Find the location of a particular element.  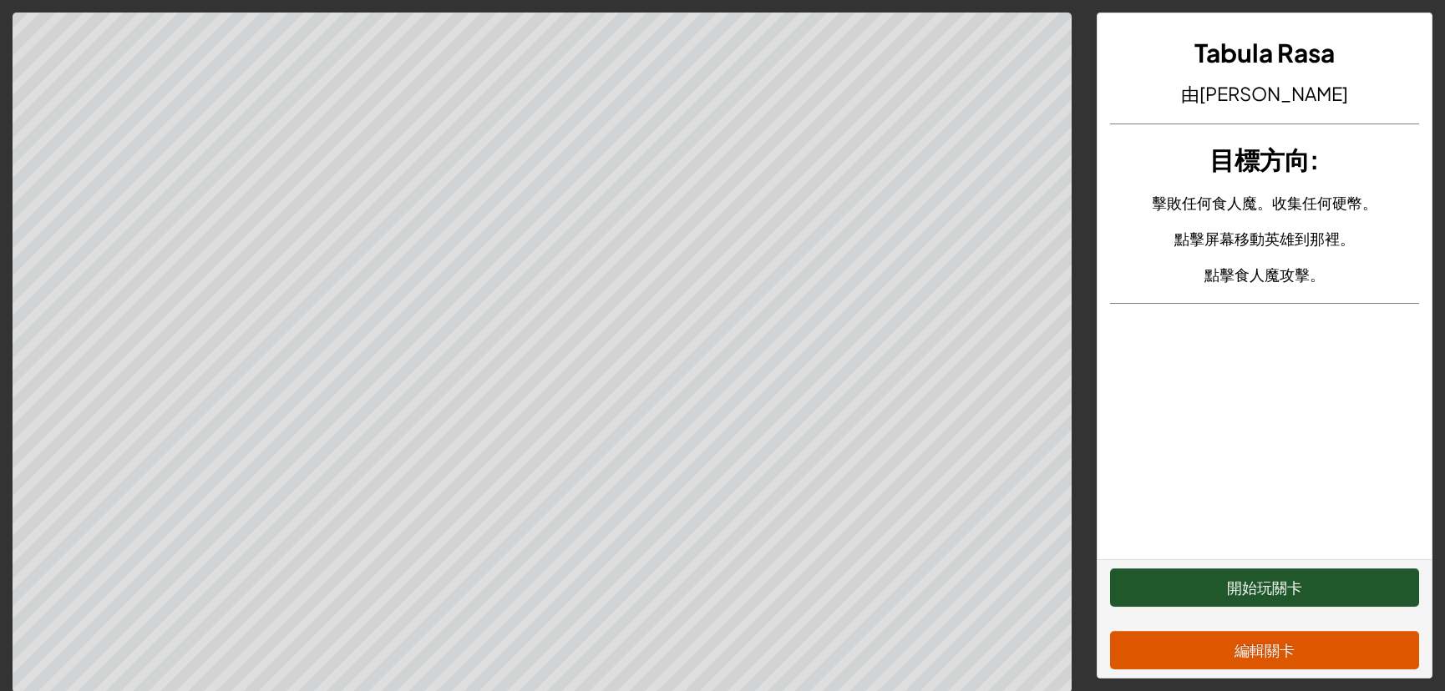

h3: Tabula Rasa is located at coordinates (1264, 53).